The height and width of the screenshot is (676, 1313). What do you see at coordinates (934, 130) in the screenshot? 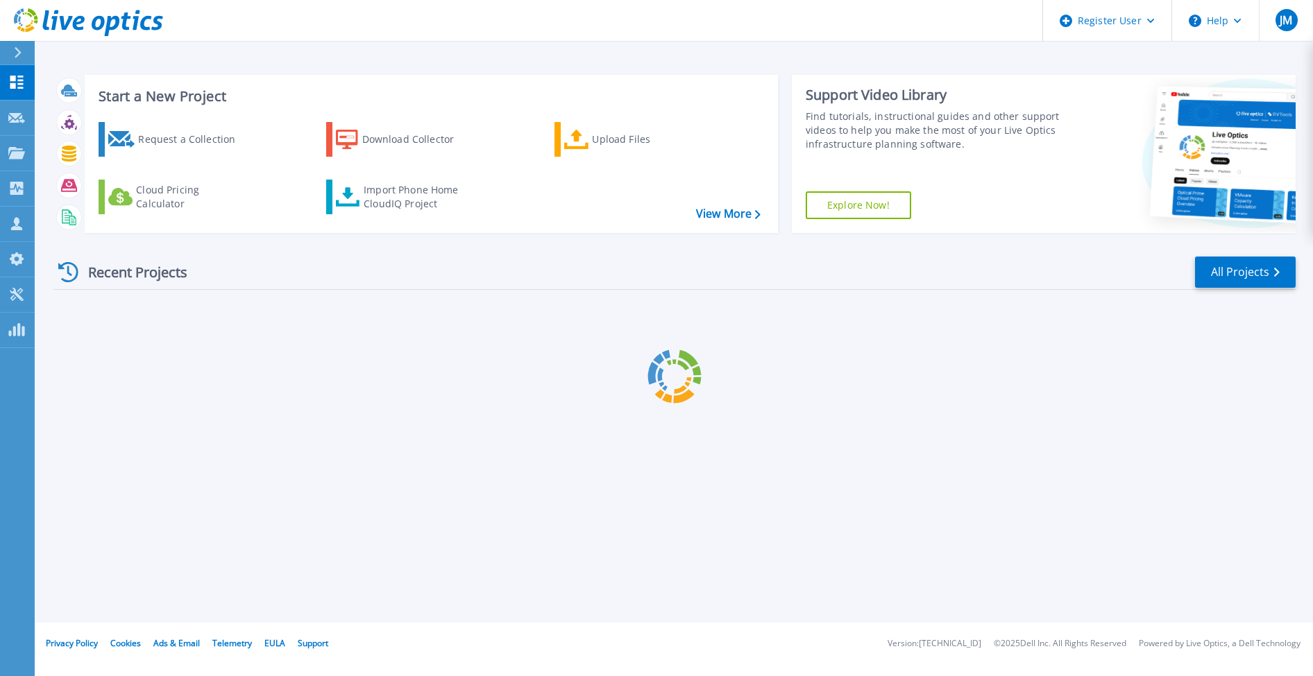
I see `div: Find tutorials, instructional guides and other support videos to help you make the most of your L...` at bounding box center [934, 130].